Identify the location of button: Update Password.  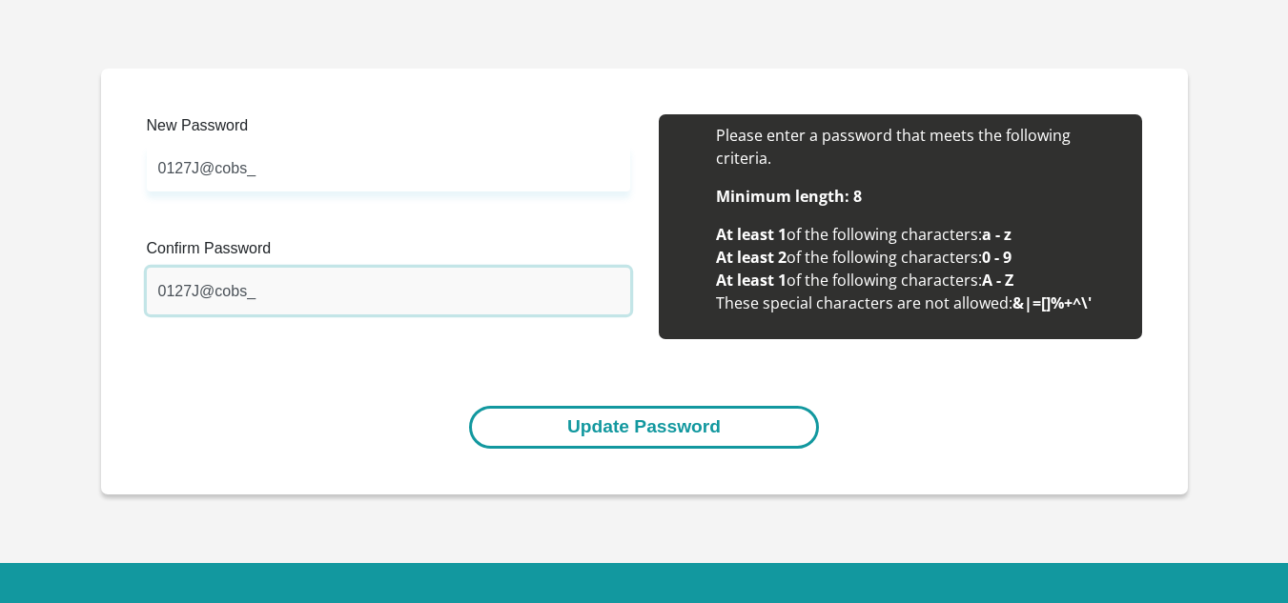
(643, 427).